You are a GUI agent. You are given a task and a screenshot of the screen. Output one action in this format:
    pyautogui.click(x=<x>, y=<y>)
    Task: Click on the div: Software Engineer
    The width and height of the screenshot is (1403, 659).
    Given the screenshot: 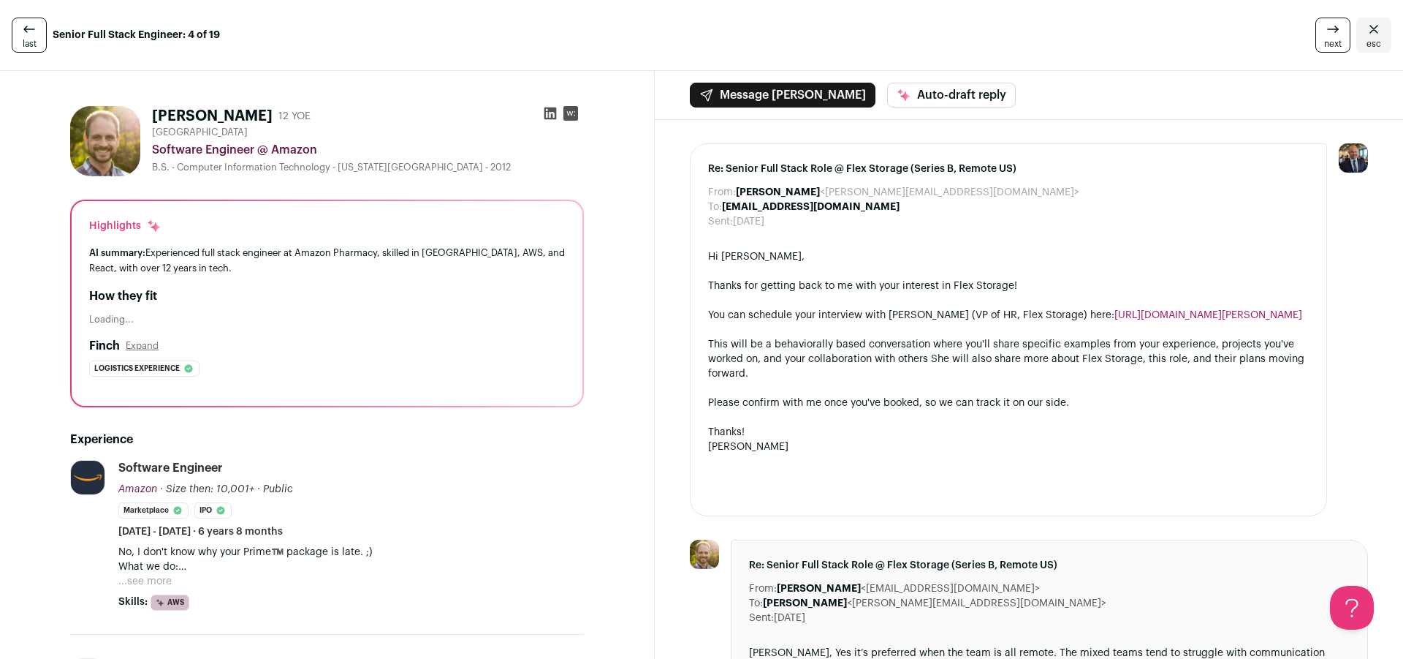 What is the action you would take?
    pyautogui.click(x=170, y=468)
    